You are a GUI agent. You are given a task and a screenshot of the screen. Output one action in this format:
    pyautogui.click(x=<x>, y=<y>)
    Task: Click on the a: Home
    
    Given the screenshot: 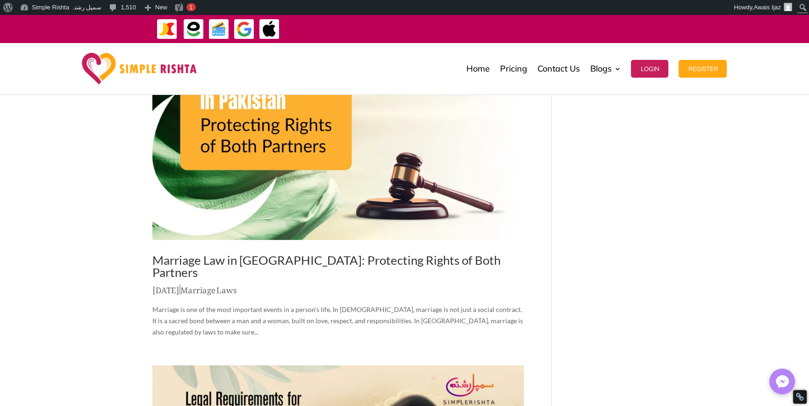 What is the action you would take?
    pyautogui.click(x=477, y=69)
    